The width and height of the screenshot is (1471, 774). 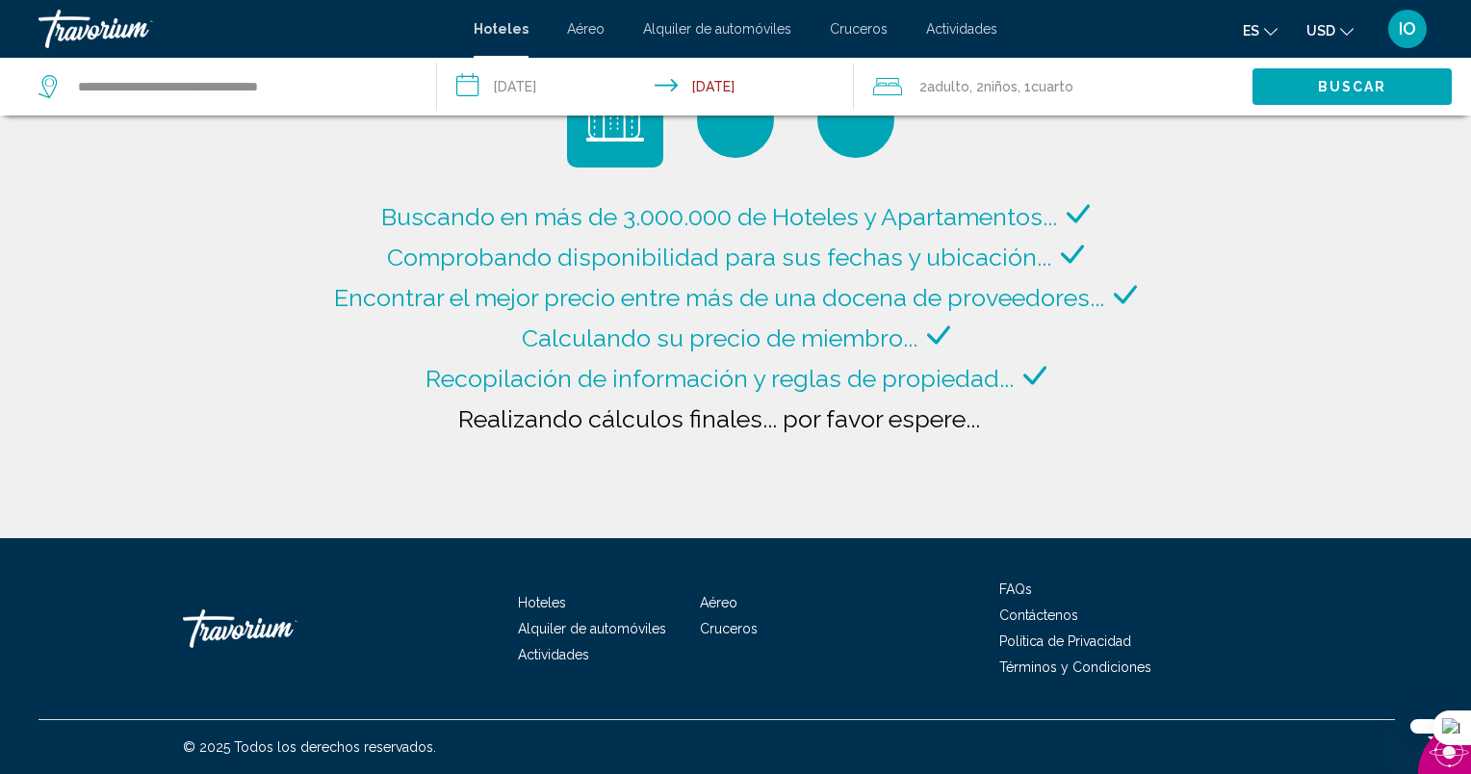 I want to click on span: , 1, so click(x=1046, y=87).